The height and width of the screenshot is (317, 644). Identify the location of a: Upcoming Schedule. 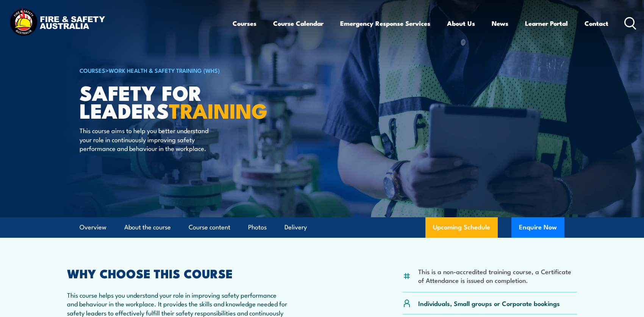
(462, 227).